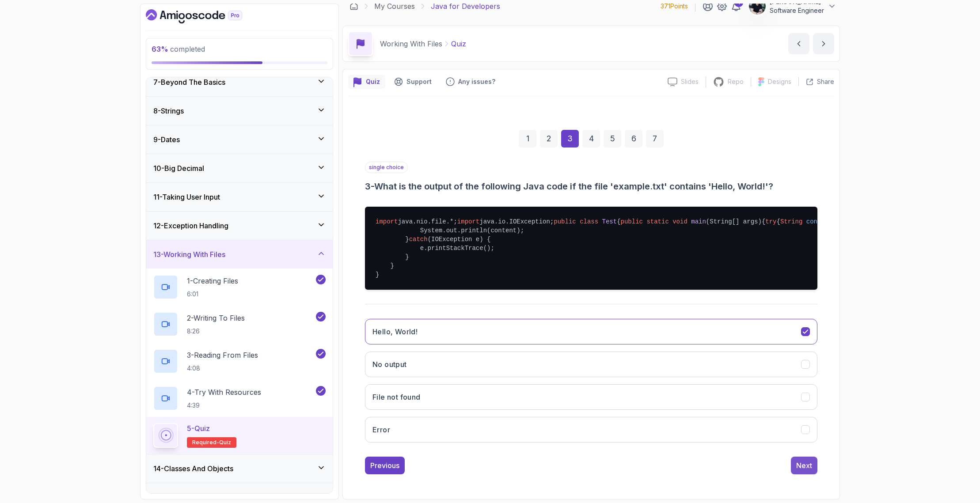  I want to click on div: 6, so click(634, 139).